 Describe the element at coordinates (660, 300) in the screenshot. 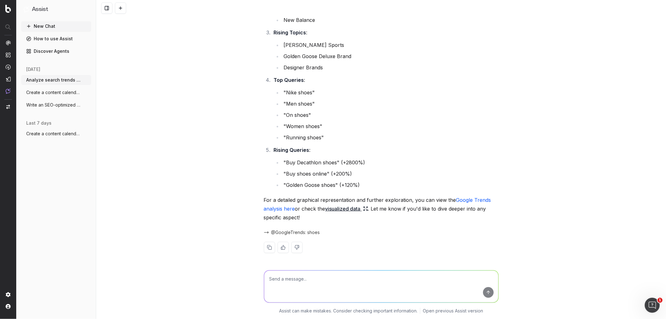

I see `span: 1` at that location.